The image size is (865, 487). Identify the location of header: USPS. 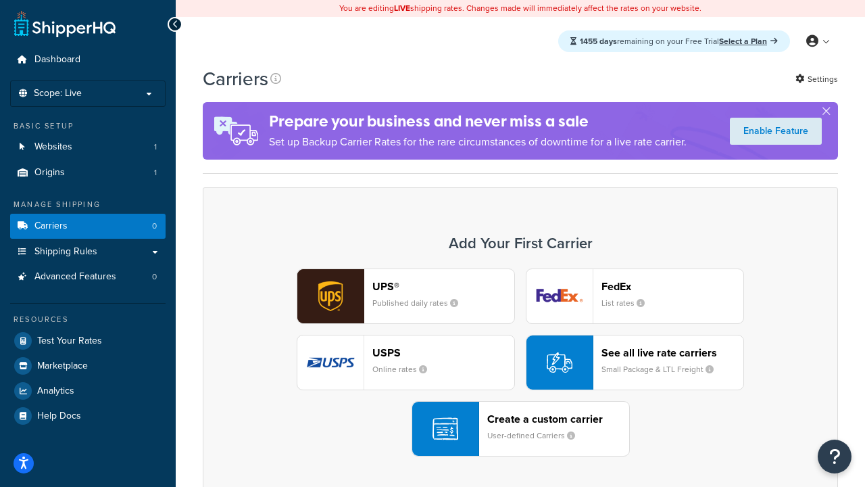
(443, 352).